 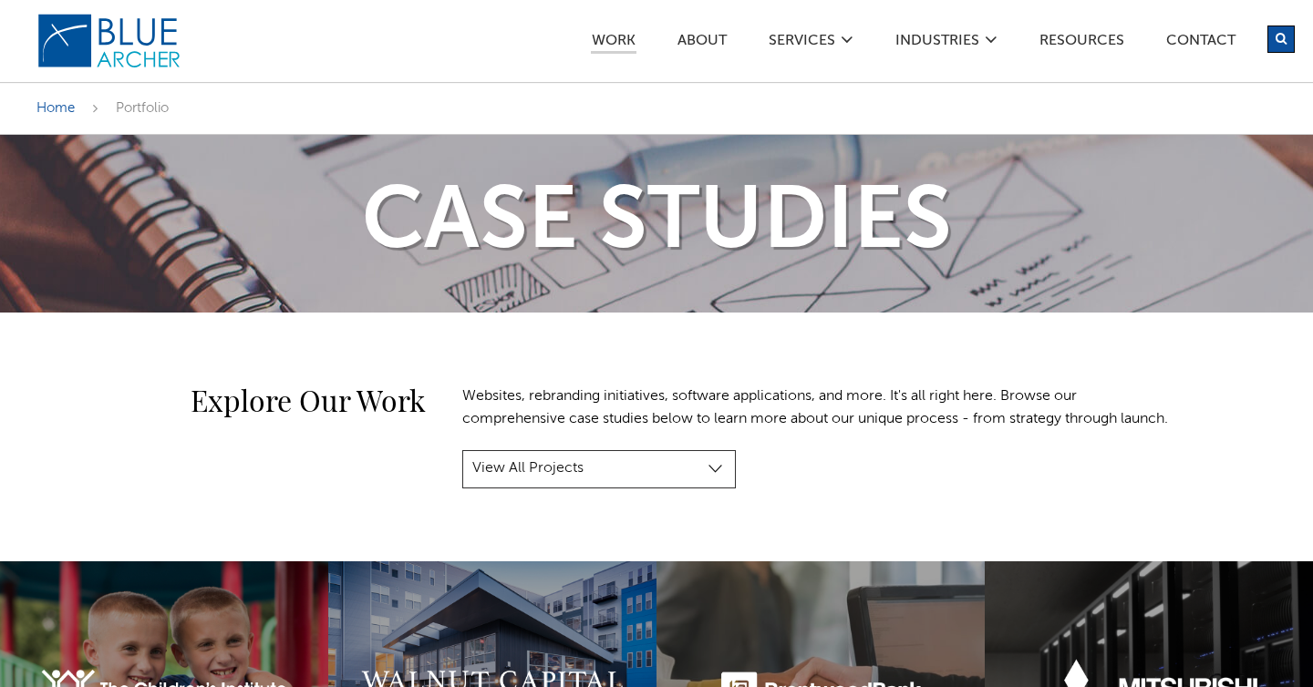 I want to click on span: Portfolio, so click(x=142, y=108).